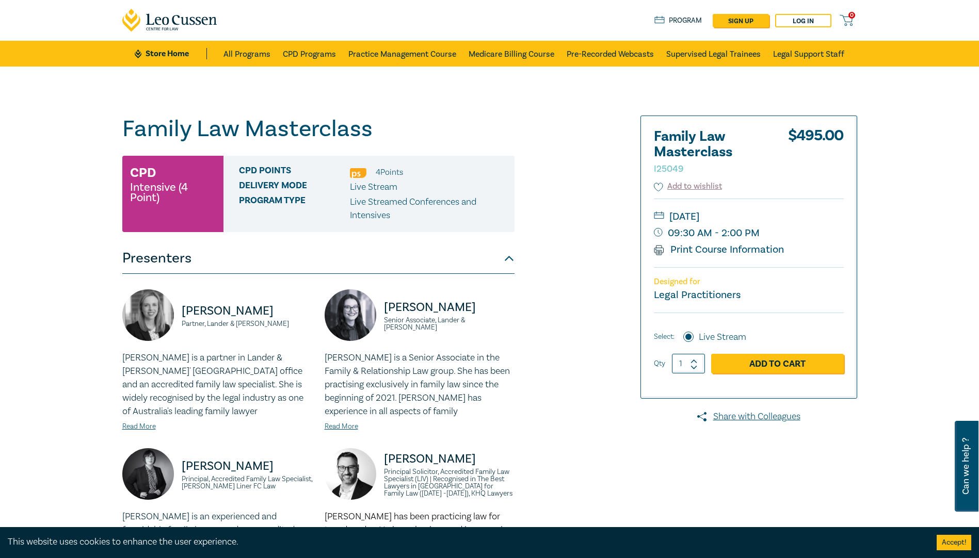 The height and width of the screenshot is (558, 979). Describe the element at coordinates (610, 54) in the screenshot. I see `a: Pre-Recorded Webcasts` at that location.